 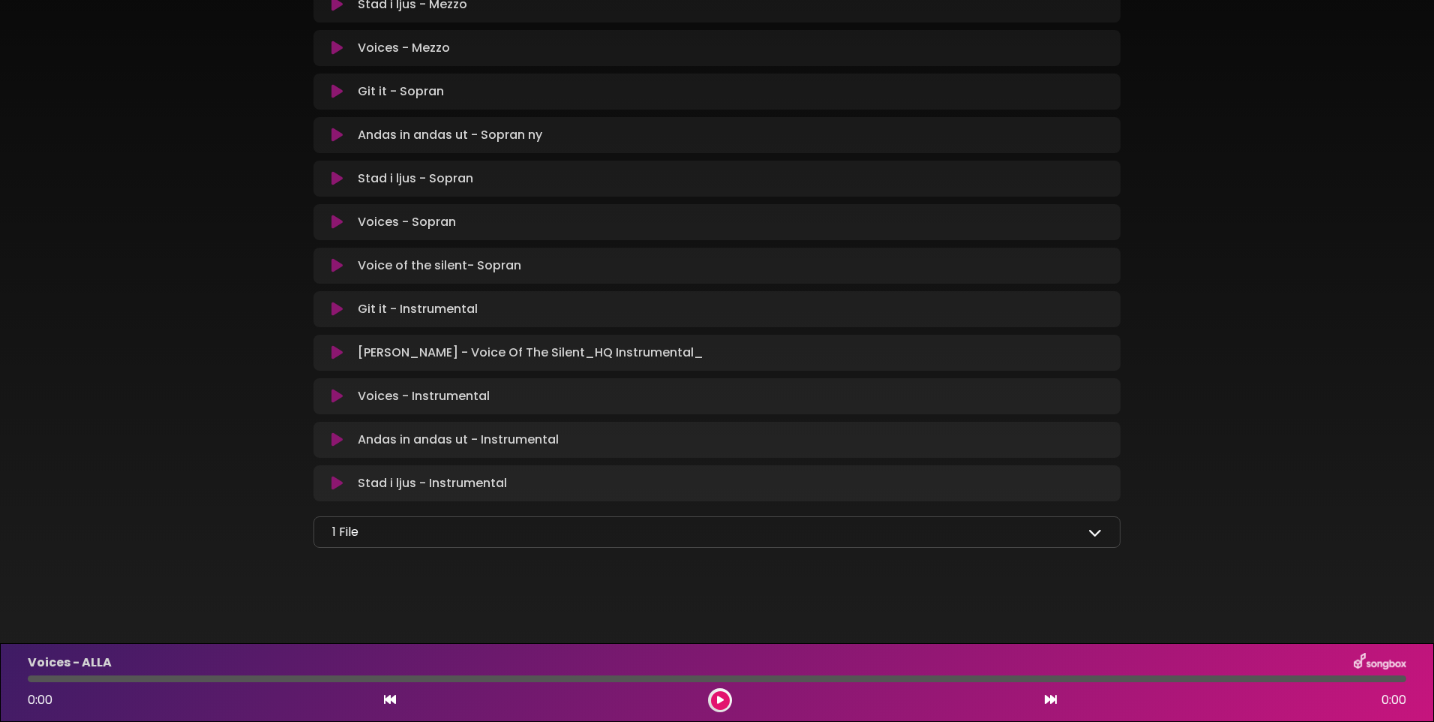 I want to click on p: Stad i ljus - Instrumental, so click(x=432, y=483).